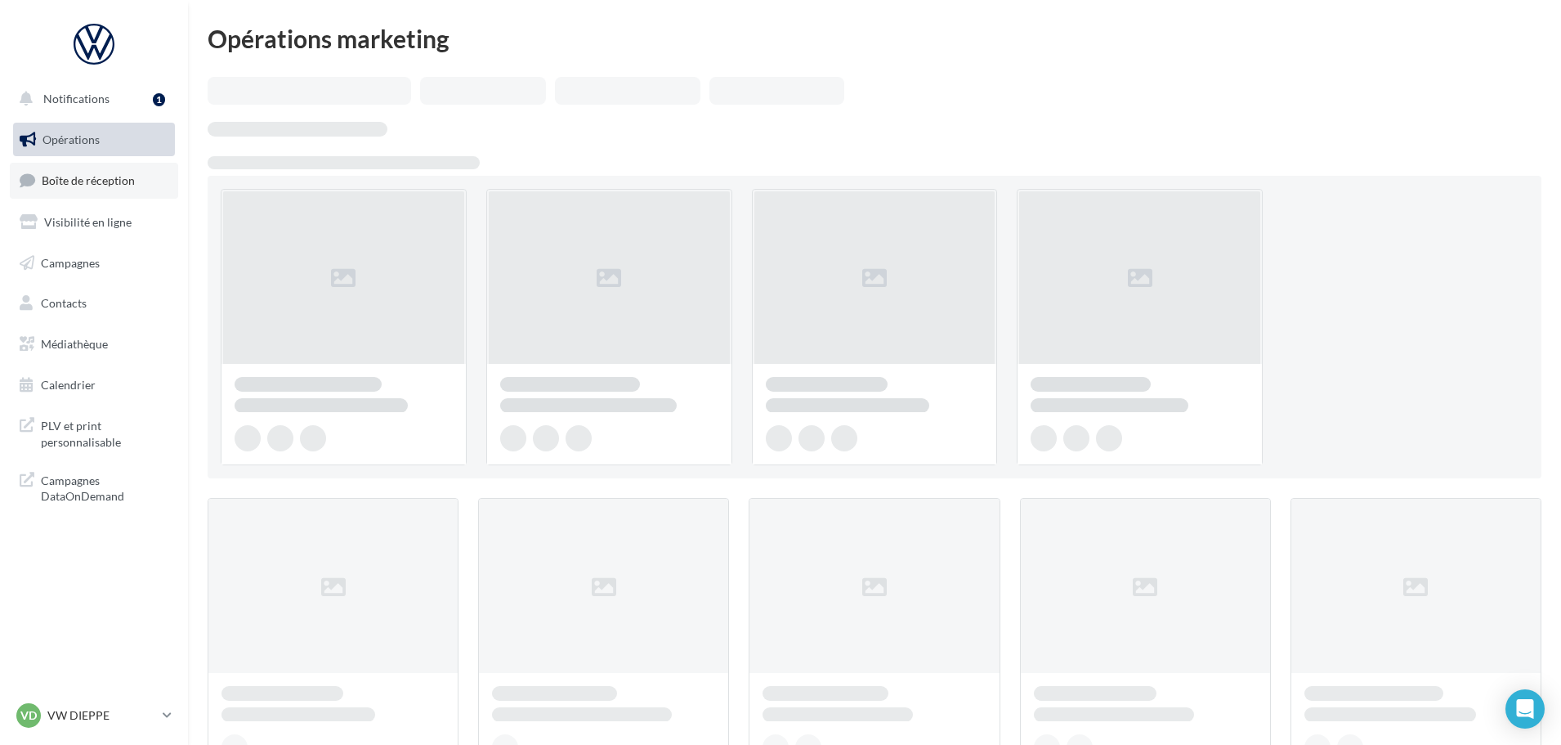  Describe the element at coordinates (94, 385) in the screenshot. I see `a: Calendrier` at that location.